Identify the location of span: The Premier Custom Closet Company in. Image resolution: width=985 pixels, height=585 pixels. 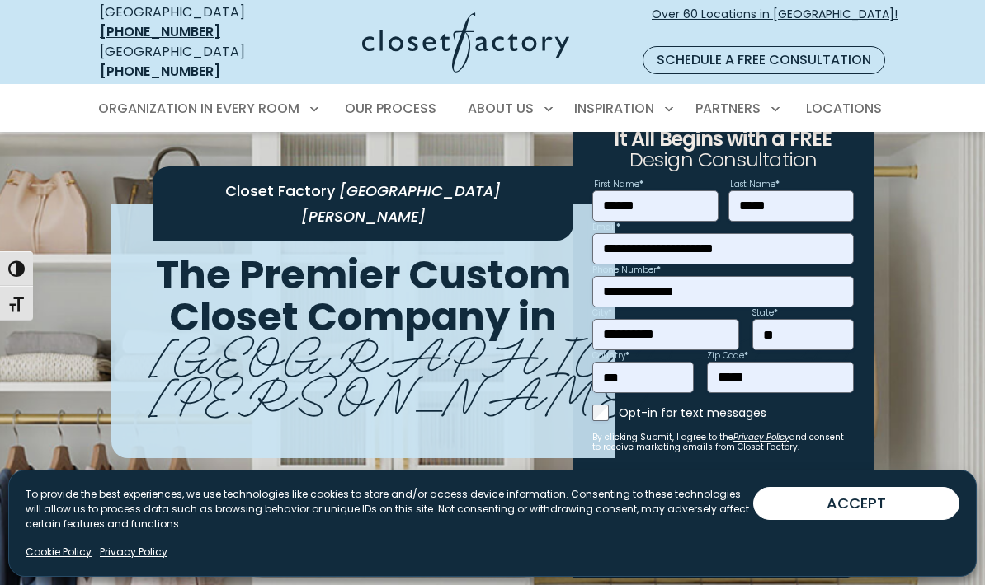
(363, 296).